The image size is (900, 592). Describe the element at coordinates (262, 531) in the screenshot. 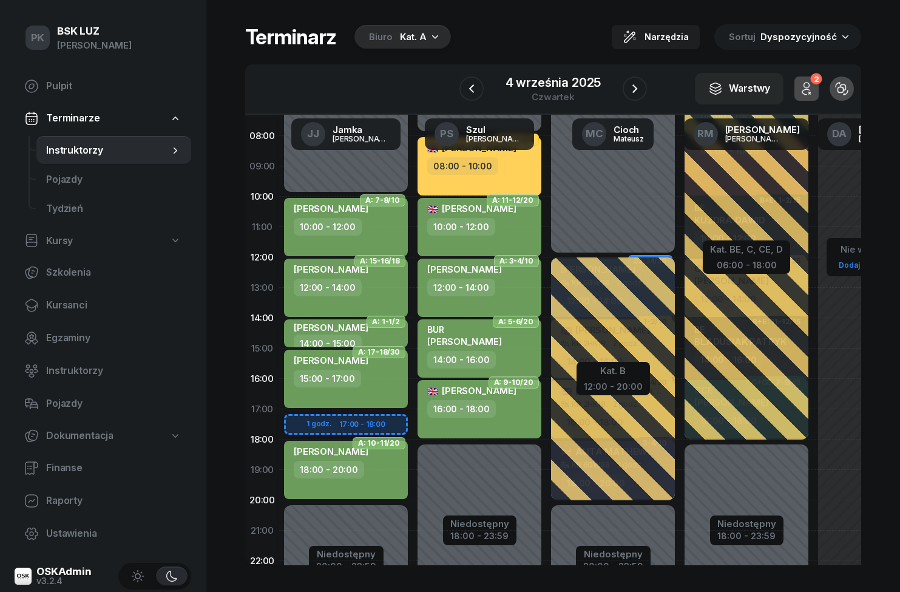

I see `div: 21:00` at that location.